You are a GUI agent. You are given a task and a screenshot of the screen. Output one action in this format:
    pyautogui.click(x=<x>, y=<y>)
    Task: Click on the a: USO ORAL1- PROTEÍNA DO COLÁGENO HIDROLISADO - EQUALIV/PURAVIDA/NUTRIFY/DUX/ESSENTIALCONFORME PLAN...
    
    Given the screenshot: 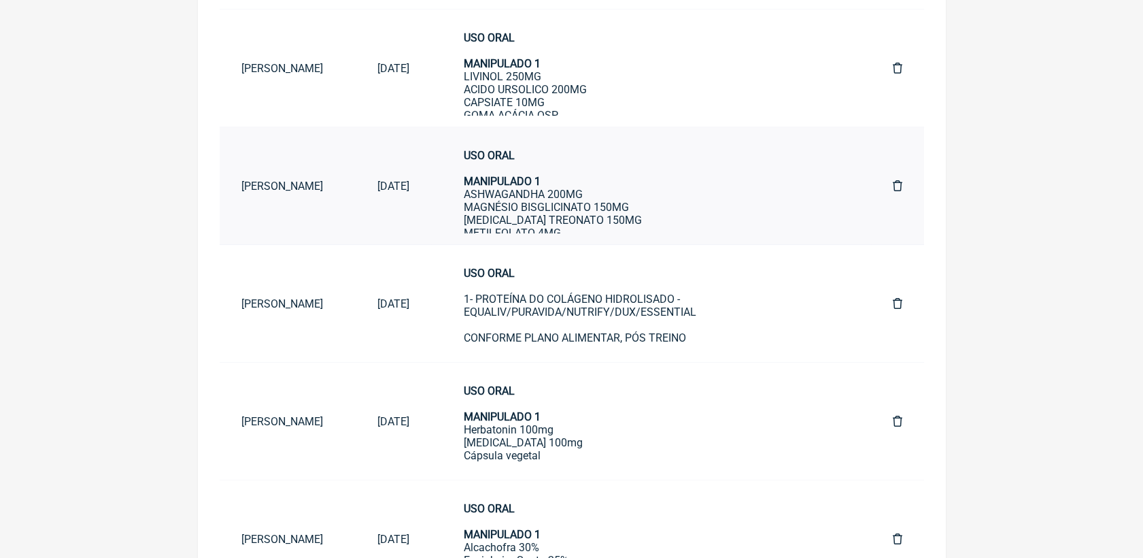 What is the action you would take?
    pyautogui.click(x=651, y=303)
    